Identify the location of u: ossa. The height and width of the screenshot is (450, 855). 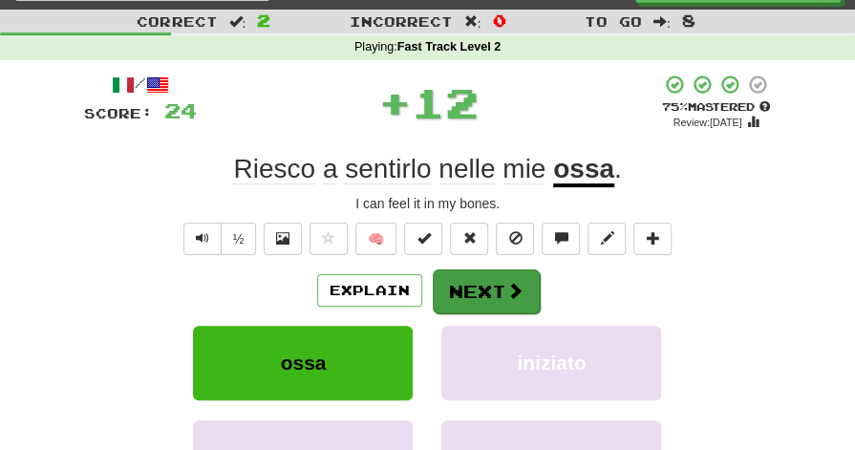
(584, 170).